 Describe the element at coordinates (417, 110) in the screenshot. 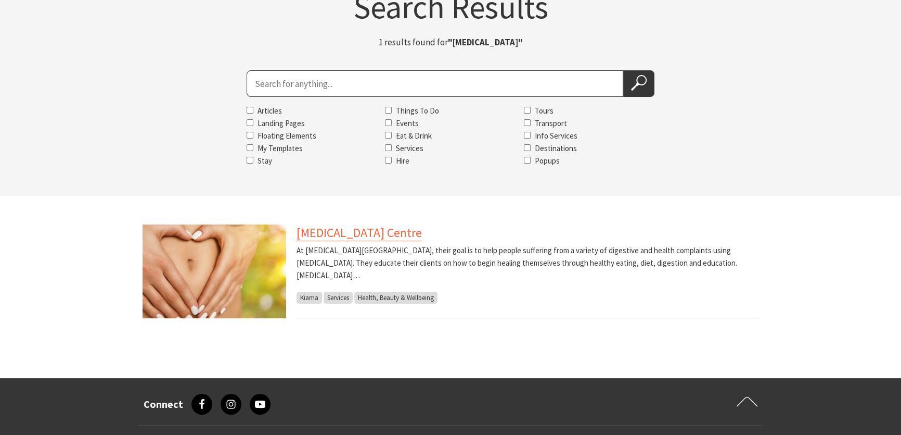

I see `label: Things To Do` at that location.